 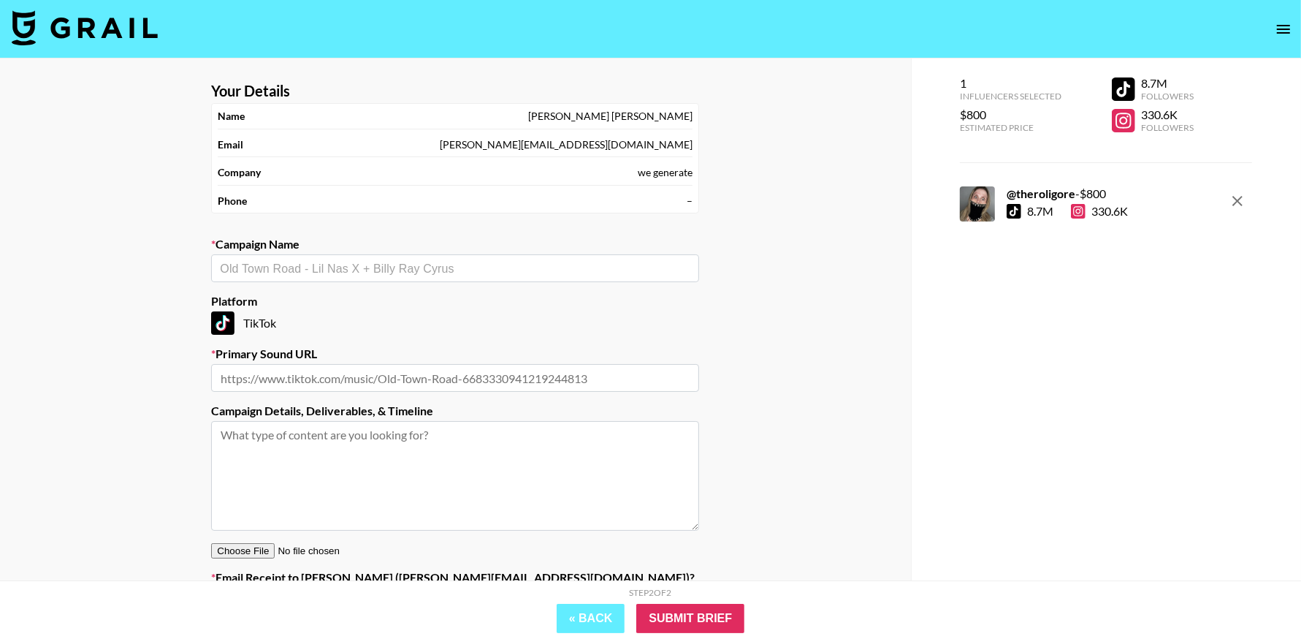 I want to click on button: remove, so click(x=1238, y=201).